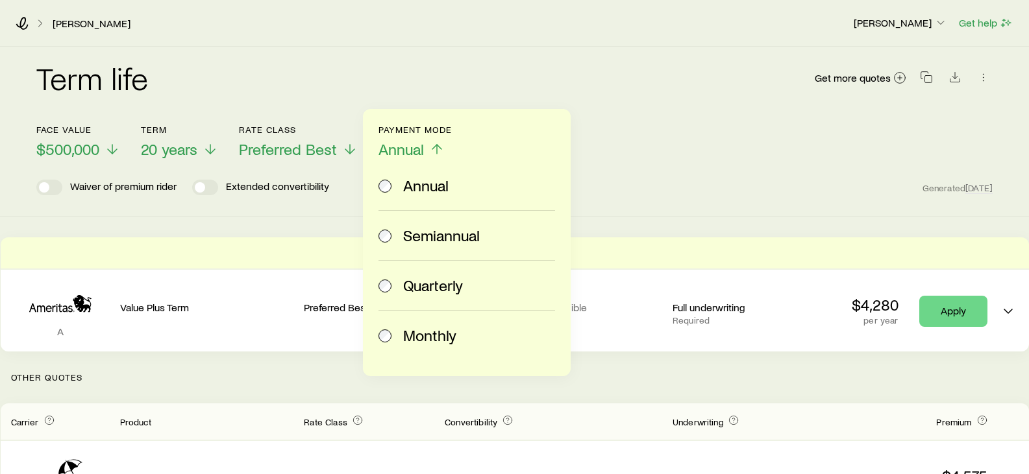  Describe the element at coordinates (123, 188) in the screenshot. I see `p: Waiver of premium rider` at that location.